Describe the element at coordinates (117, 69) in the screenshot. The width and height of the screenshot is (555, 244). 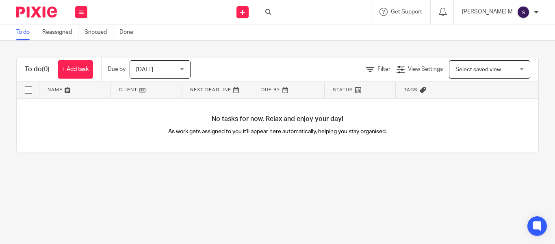
I see `p: Due by` at that location.